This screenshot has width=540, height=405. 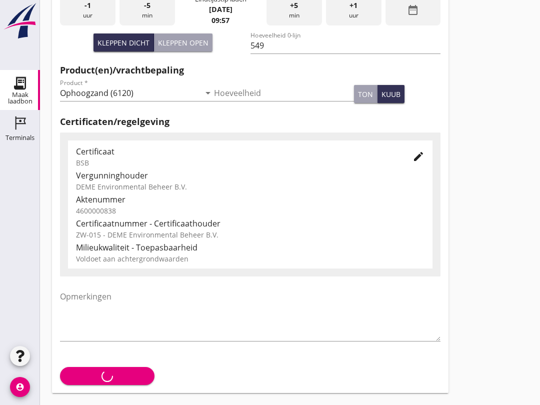 What do you see at coordinates (124, 43) in the screenshot?
I see `button: Kleppen dicht` at bounding box center [124, 43].